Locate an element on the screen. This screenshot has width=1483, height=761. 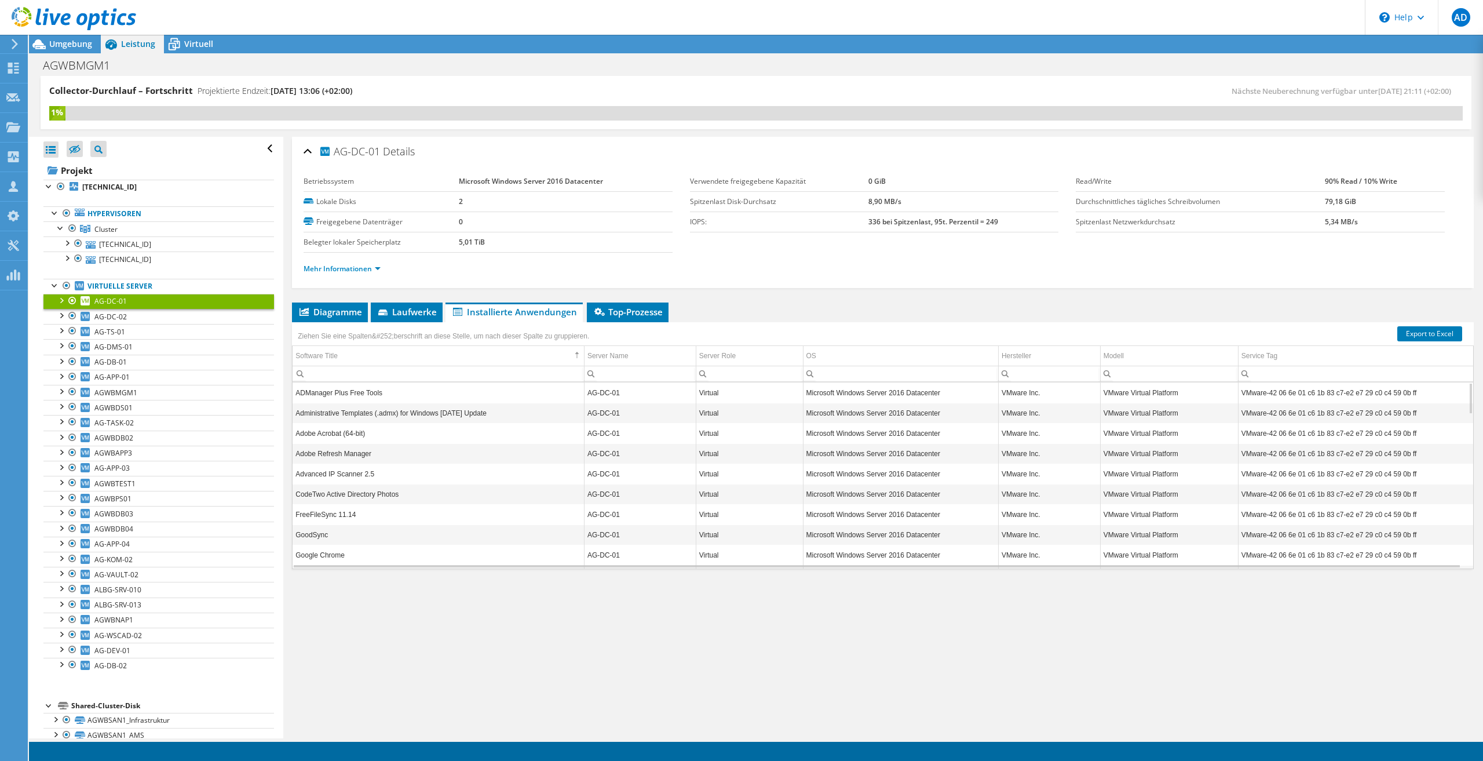
div: Server Role is located at coordinates (717, 356).